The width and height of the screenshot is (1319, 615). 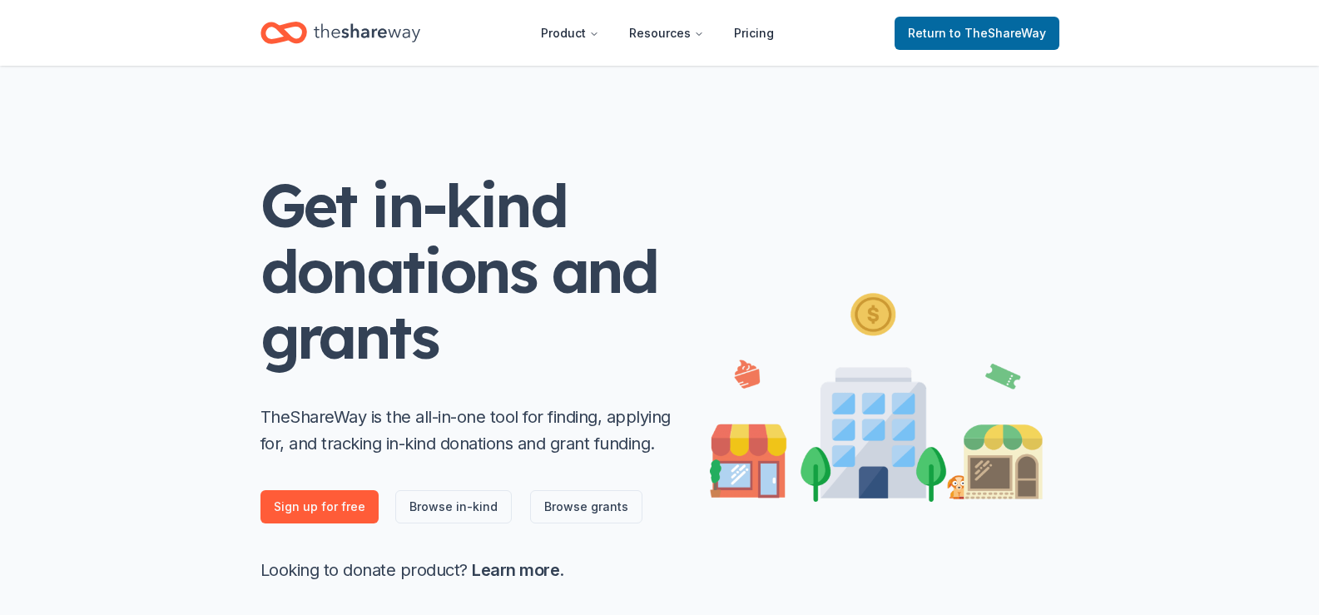 What do you see at coordinates (667, 33) in the screenshot?
I see `button: Resources` at bounding box center [667, 33].